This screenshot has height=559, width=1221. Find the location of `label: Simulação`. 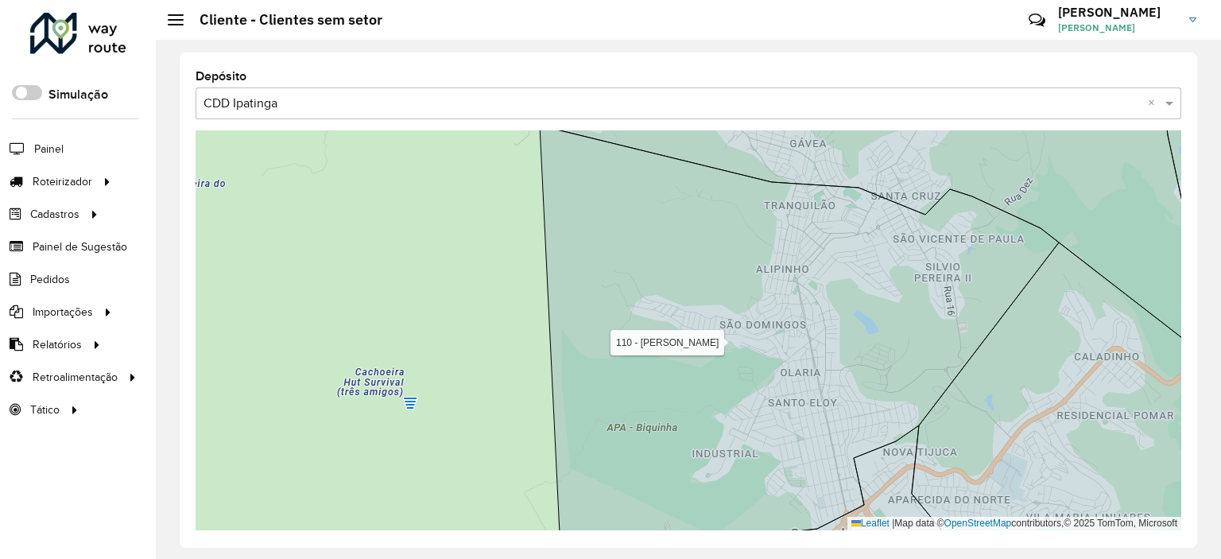

label: Simulação is located at coordinates (78, 95).